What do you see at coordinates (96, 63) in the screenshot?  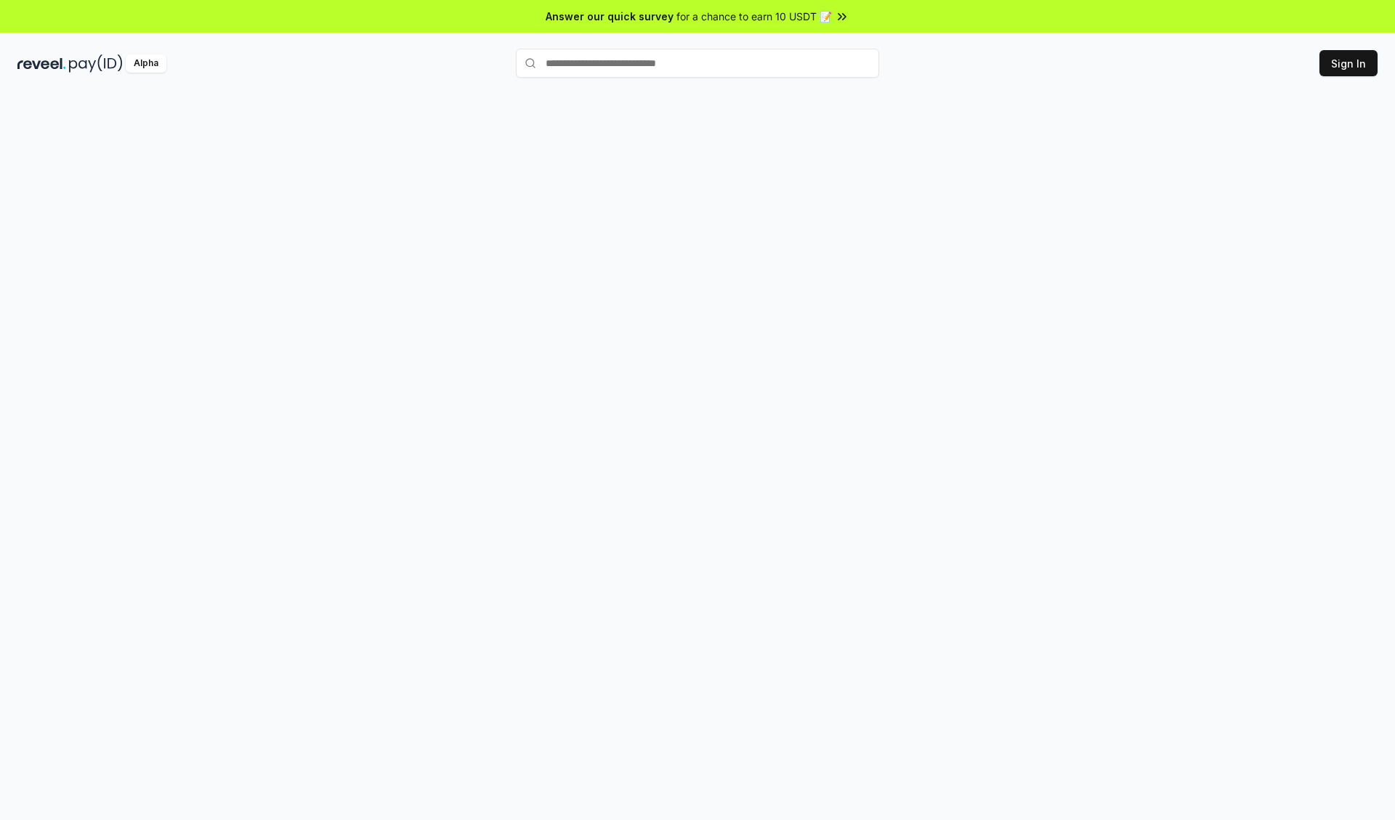 I see `img: pay_id` at bounding box center [96, 63].